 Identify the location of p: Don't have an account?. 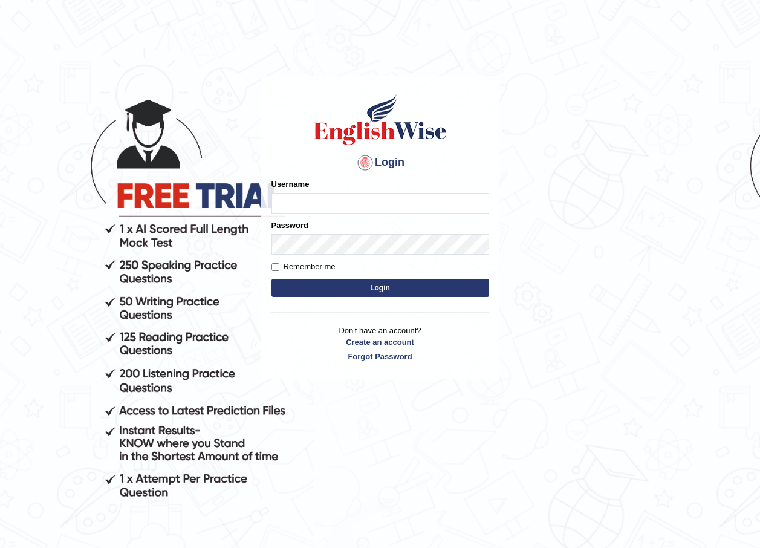
(381, 344).